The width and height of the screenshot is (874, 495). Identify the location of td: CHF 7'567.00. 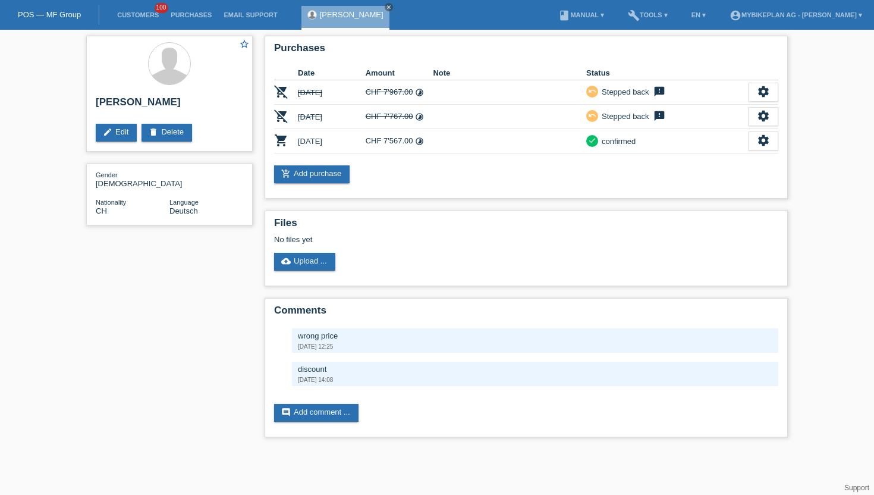
(399, 141).